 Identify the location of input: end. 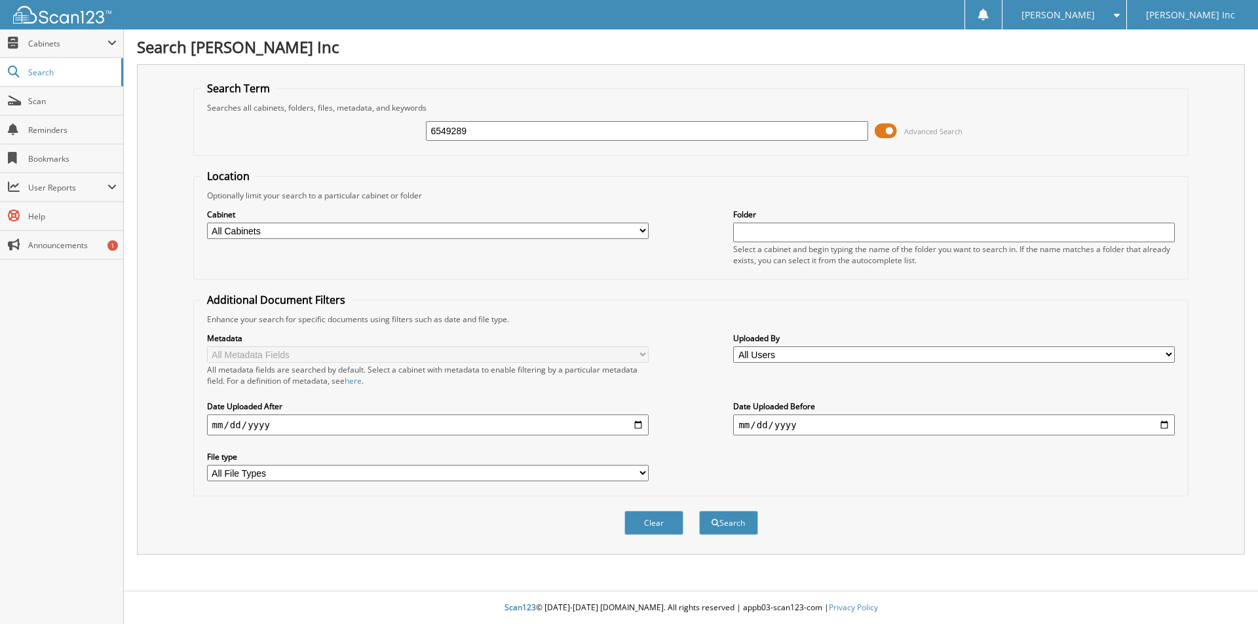
(954, 425).